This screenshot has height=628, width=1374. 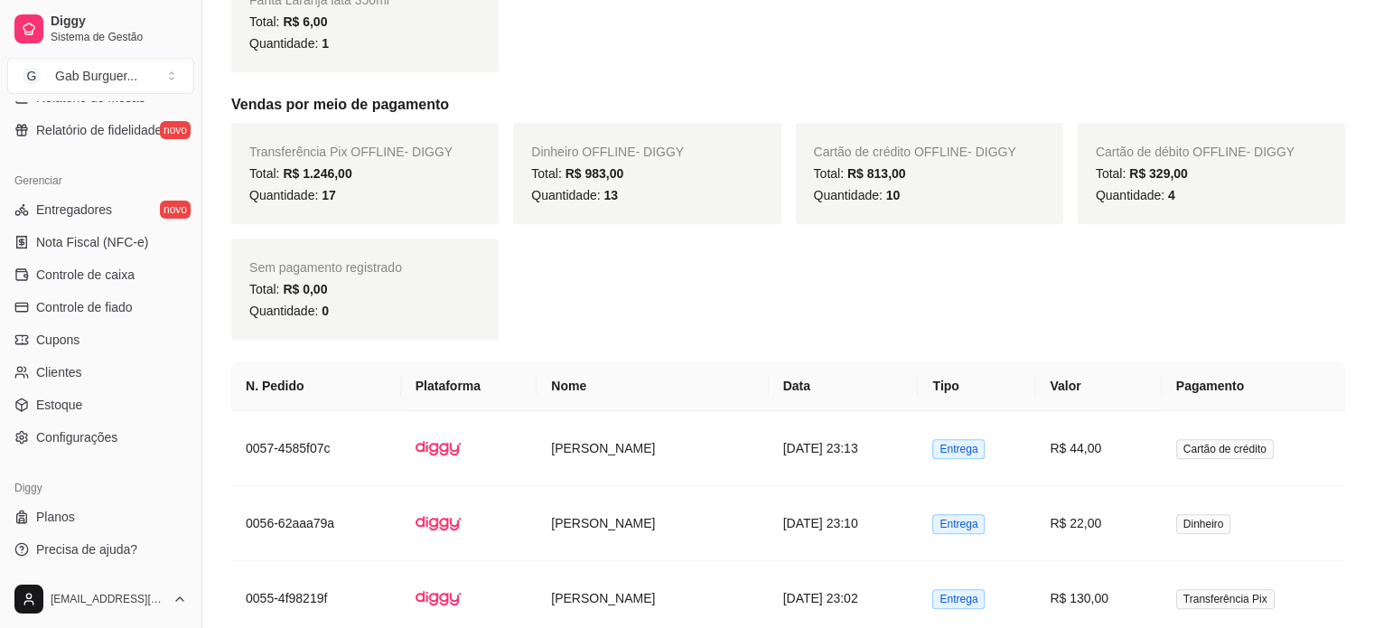 I want to click on a: Estoque, so click(x=100, y=405).